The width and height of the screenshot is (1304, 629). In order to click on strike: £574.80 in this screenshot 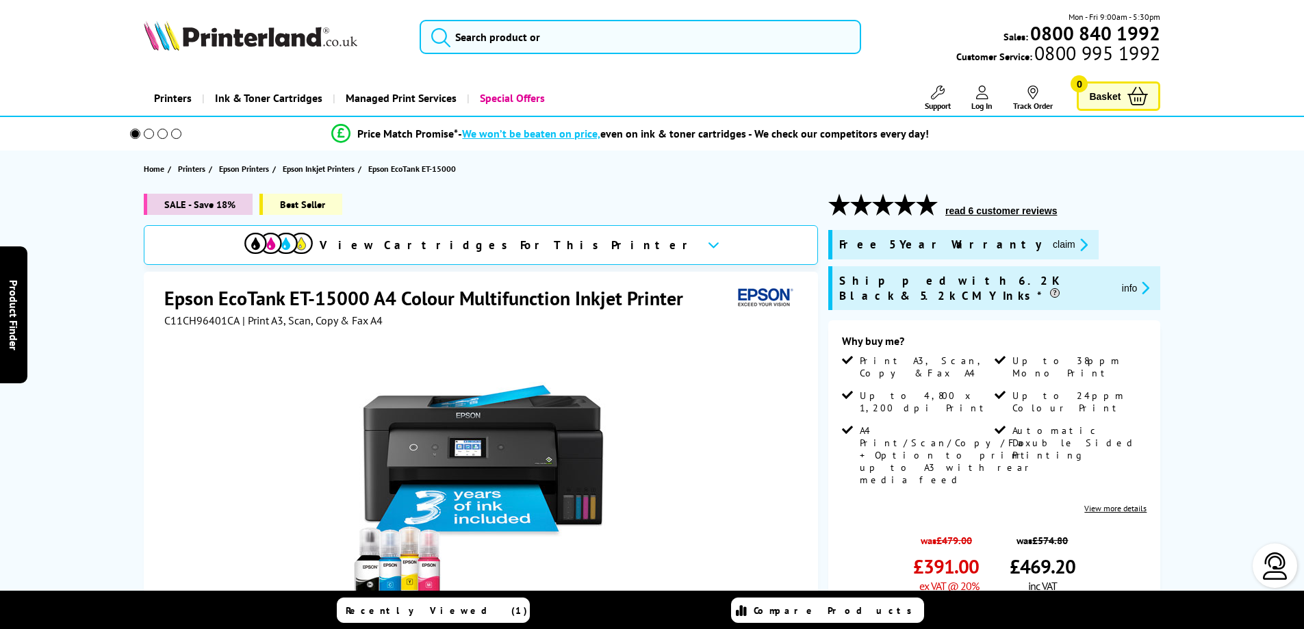, I will do `click(1050, 540)`.